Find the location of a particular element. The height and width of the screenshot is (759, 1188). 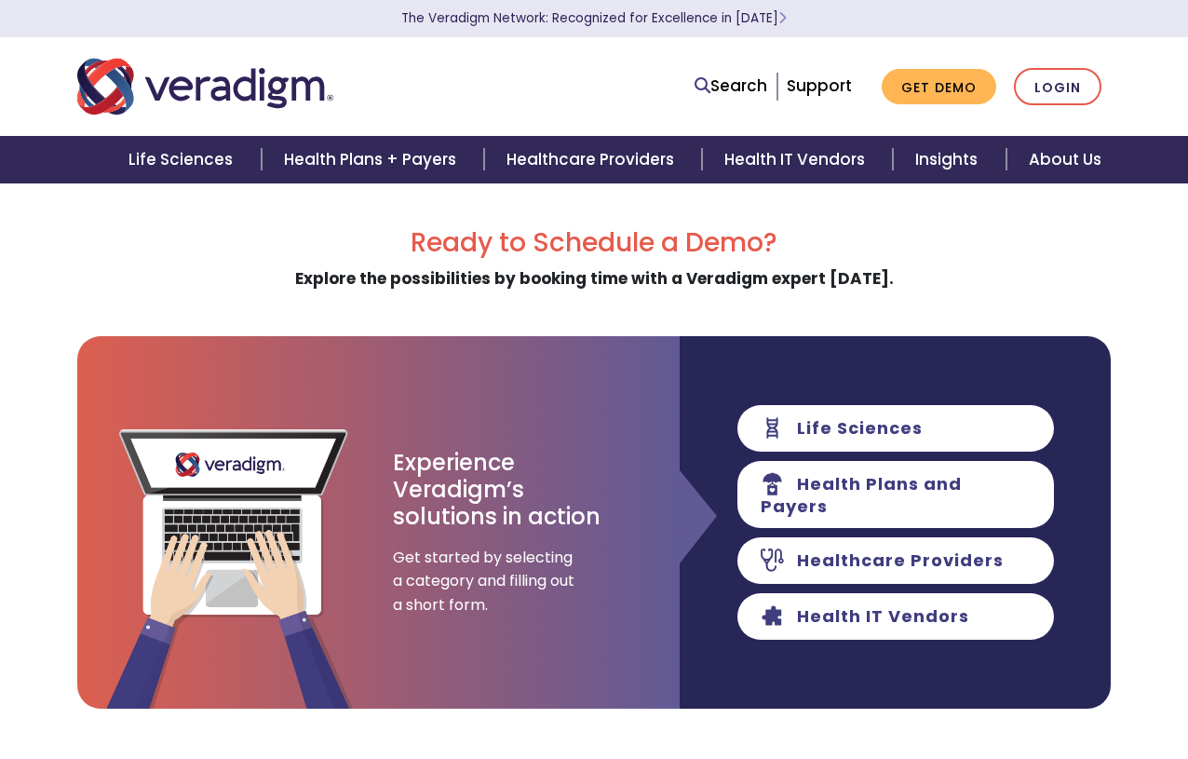

a: Login is located at coordinates (1057, 87).